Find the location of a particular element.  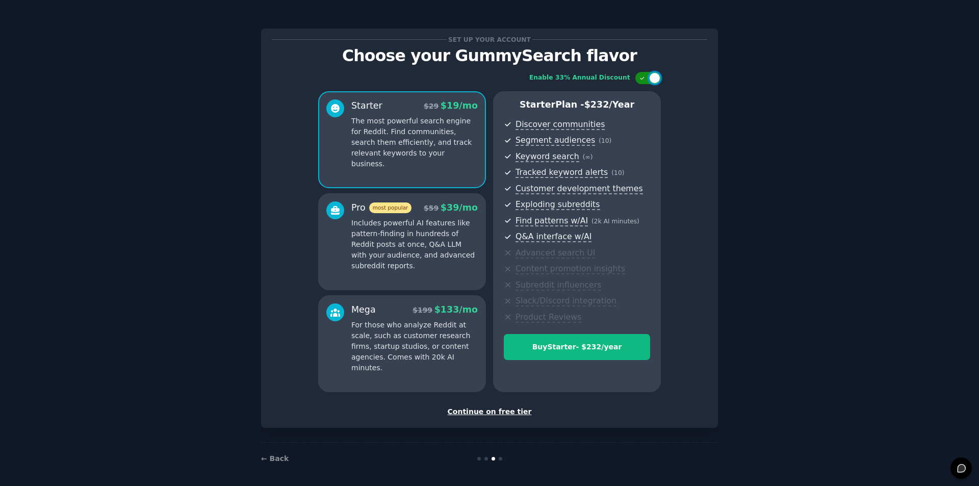

div: Continue on free tier is located at coordinates (489, 411).